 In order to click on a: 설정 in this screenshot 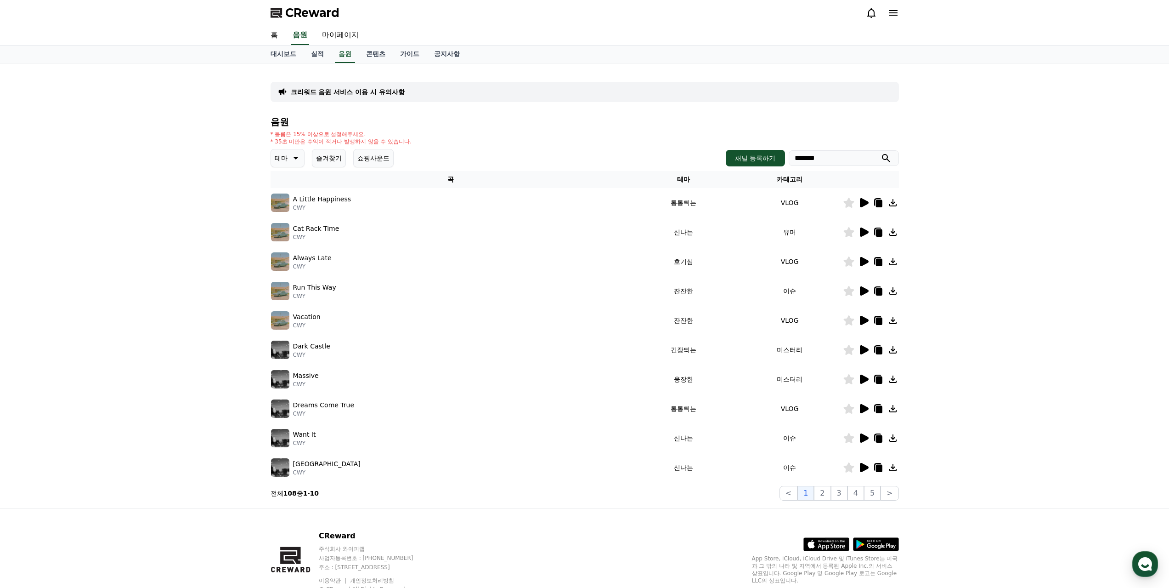, I will do `click(147, 303)`.